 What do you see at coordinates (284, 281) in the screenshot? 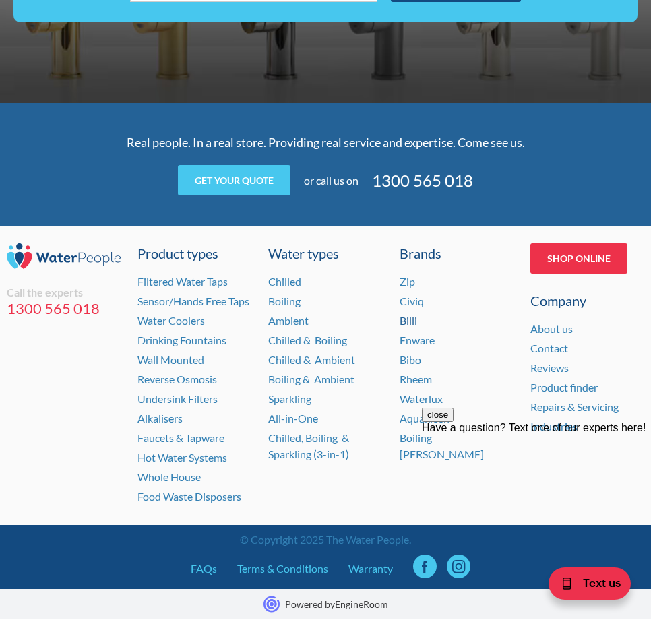
I see `a: Chilled` at bounding box center [284, 281].